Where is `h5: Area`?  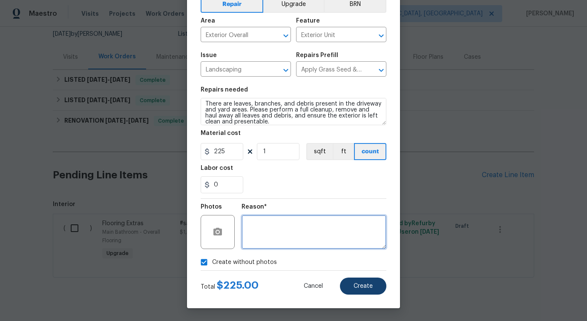 h5: Area is located at coordinates (208, 21).